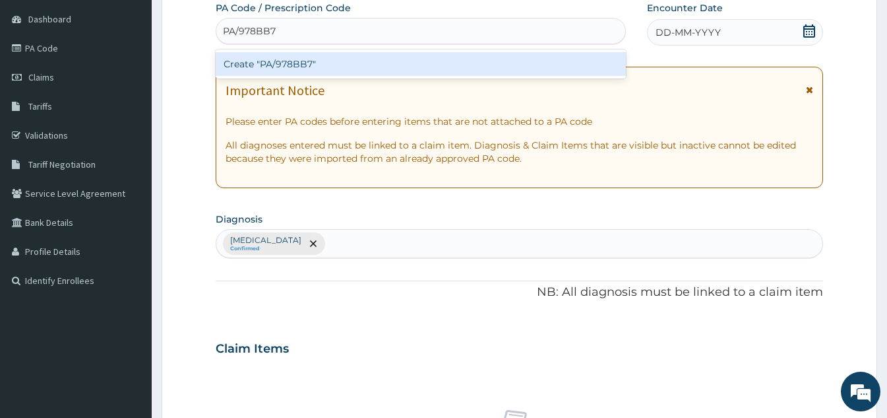 This screenshot has width=887, height=418. I want to click on h1: Important Notice, so click(275, 90).